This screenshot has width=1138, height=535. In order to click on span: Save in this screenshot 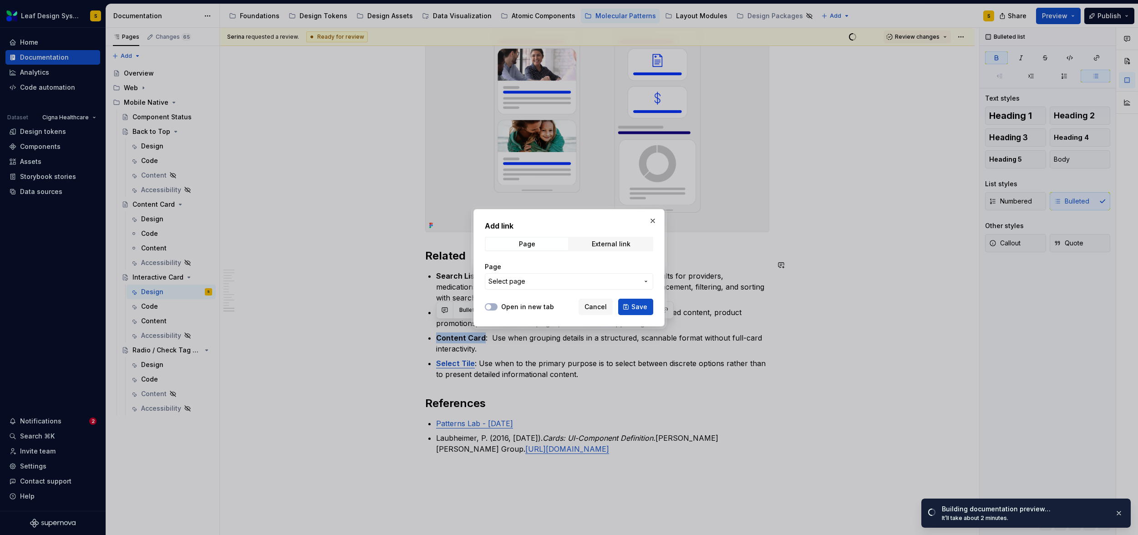, I will do `click(639, 307)`.